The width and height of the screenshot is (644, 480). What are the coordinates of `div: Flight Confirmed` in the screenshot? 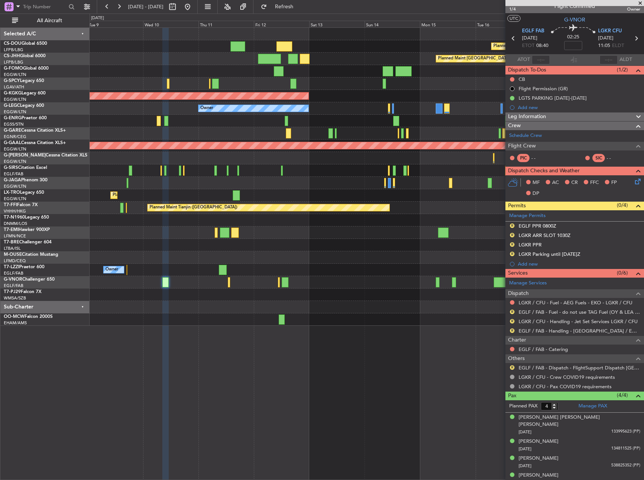 It's located at (574, 6).